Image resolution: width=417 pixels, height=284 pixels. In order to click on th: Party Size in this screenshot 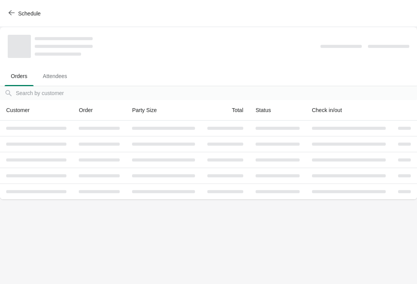, I will do `click(163, 110)`.